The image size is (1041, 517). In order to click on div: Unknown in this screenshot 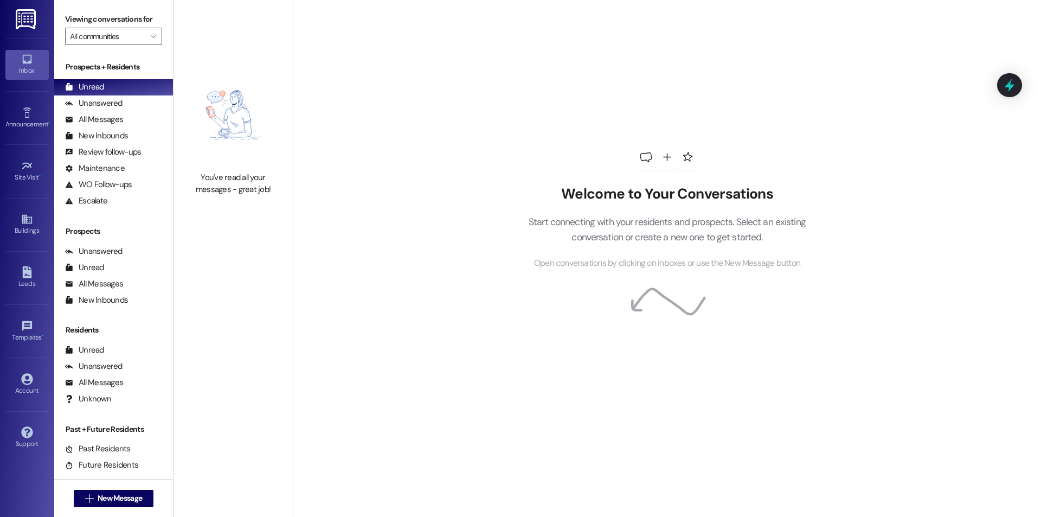, I will do `click(88, 399)`.